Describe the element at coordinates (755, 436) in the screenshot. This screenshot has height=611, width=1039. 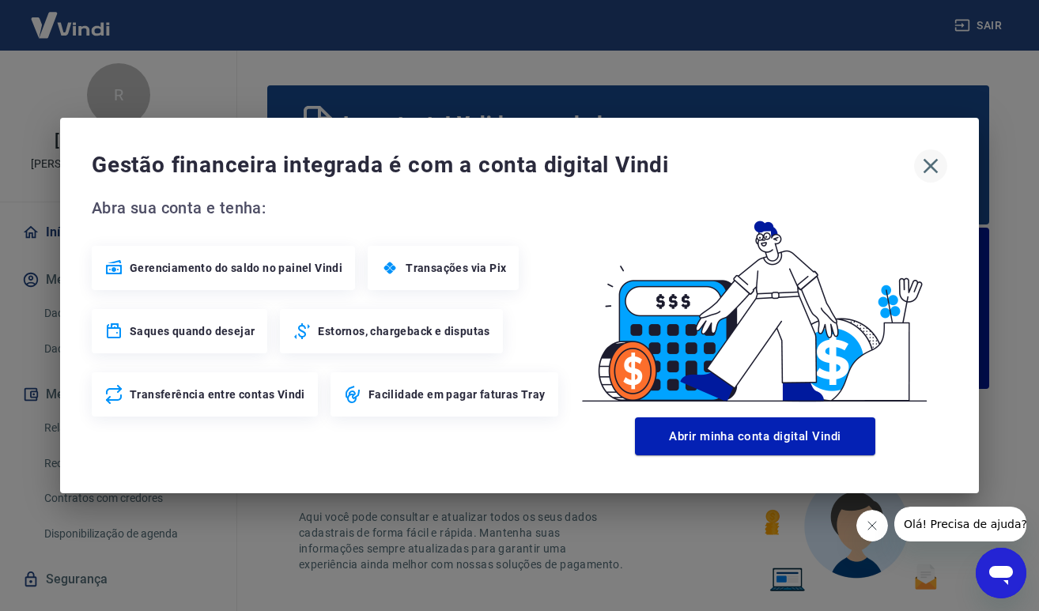
I see `button: Abrir minha conta digital Vindi` at that location.